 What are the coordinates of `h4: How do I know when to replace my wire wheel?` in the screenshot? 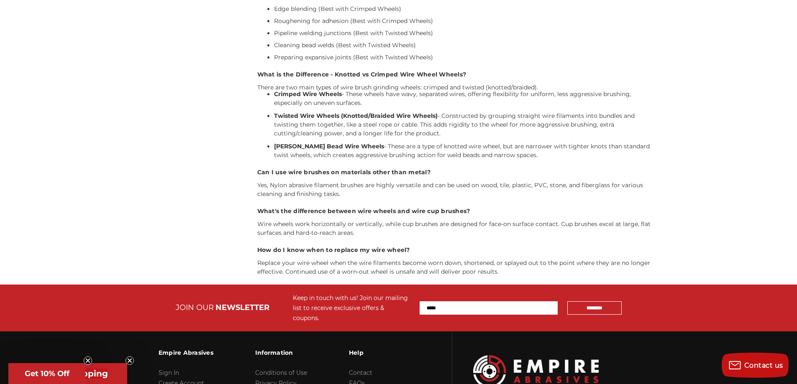 It's located at (458, 250).